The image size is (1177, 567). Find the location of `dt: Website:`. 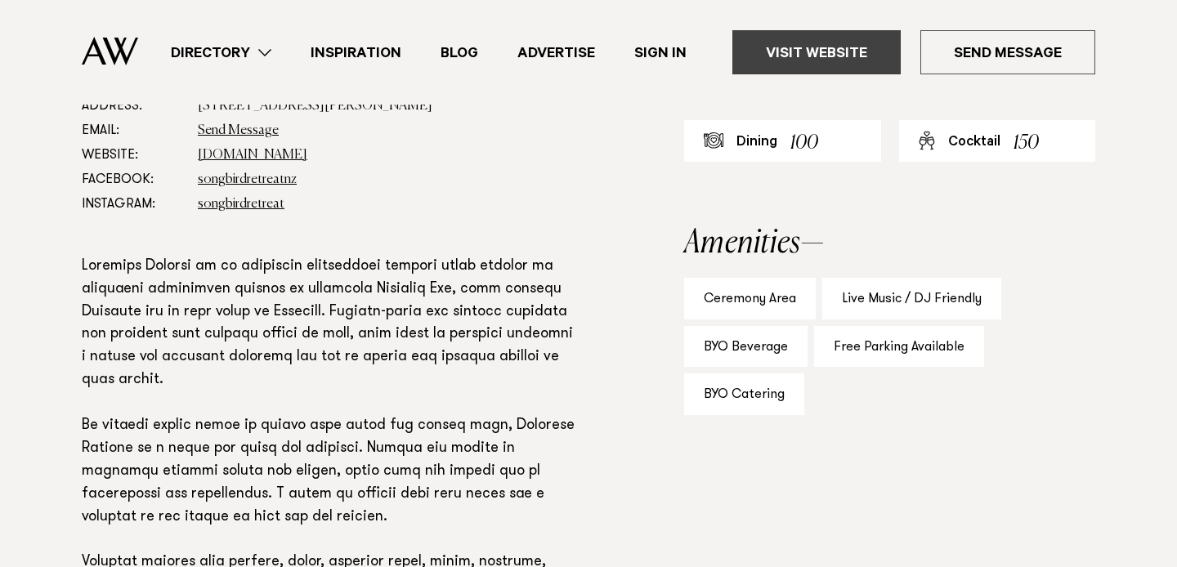

dt: Website: is located at coordinates (133, 155).